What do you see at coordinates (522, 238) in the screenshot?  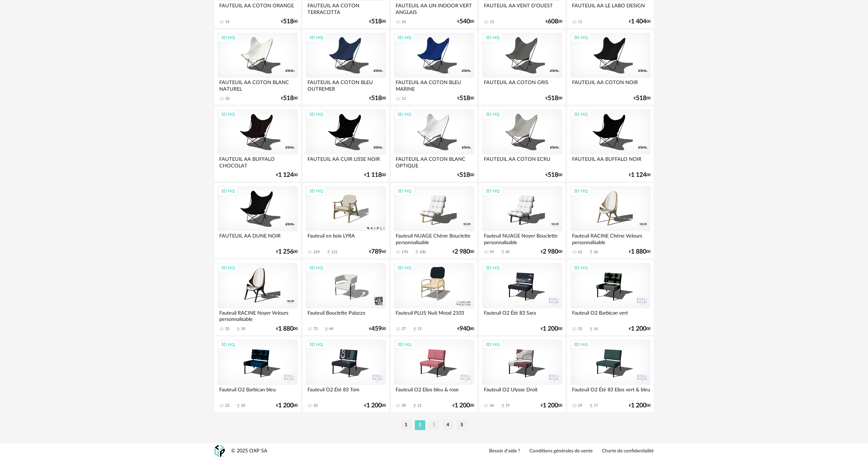 I see `div: Fauteuil NUAGE Noyer Bouclette personnalisable` at bounding box center [522, 238].